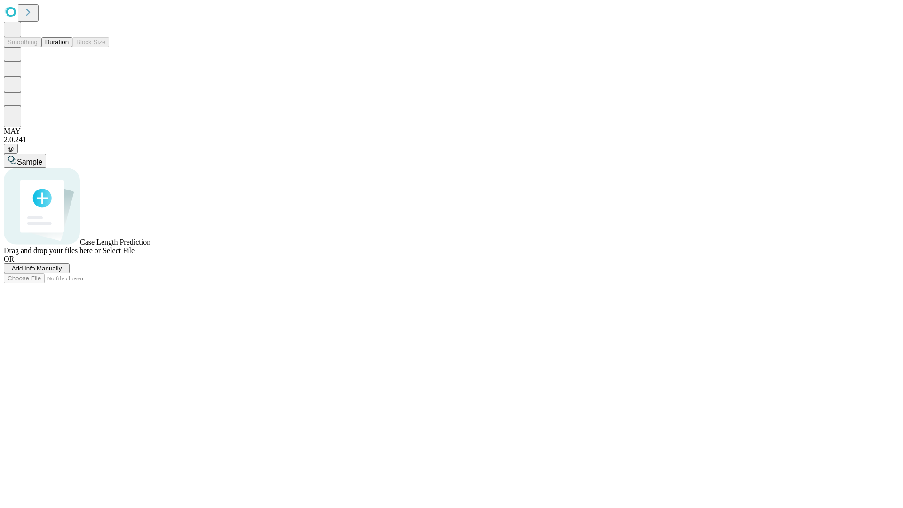  Describe the element at coordinates (23, 42) in the screenshot. I see `button: Smoothing` at that location.